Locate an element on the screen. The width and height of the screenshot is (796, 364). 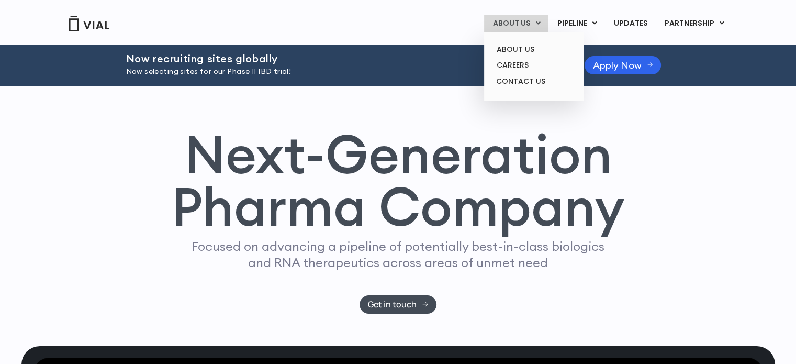
a: ABOUT US is located at coordinates (534, 49).